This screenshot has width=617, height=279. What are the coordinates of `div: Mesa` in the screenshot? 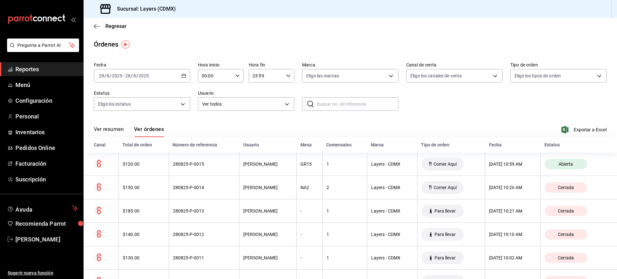 It's located at (309, 145).